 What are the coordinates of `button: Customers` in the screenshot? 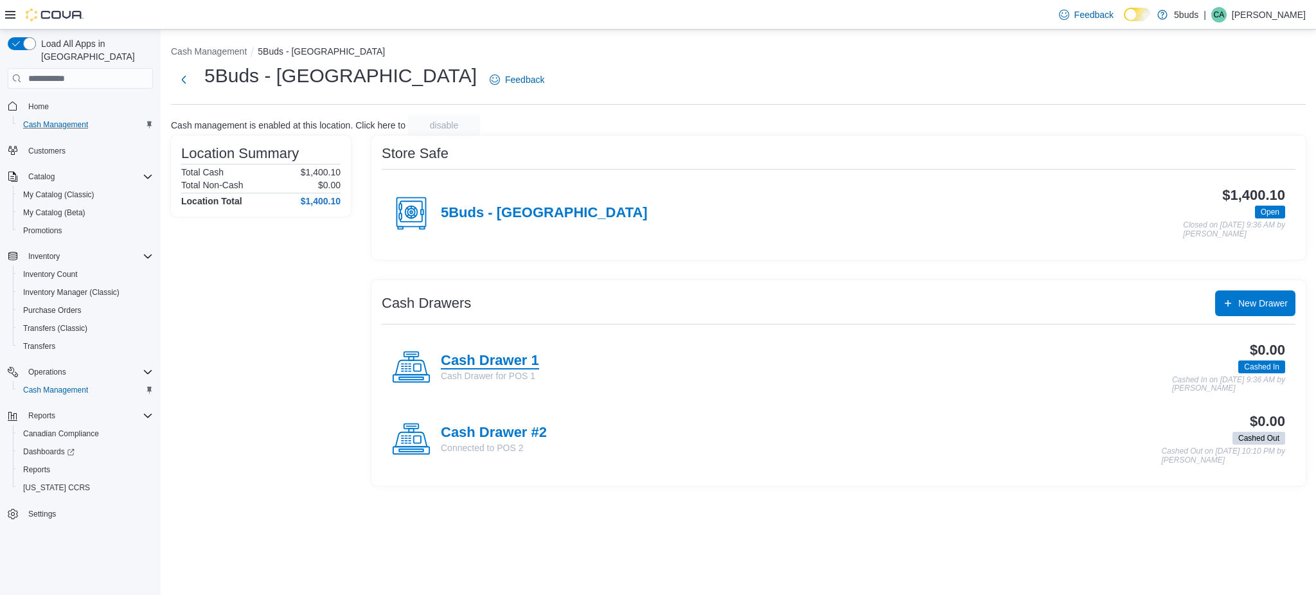 It's located at (80, 150).